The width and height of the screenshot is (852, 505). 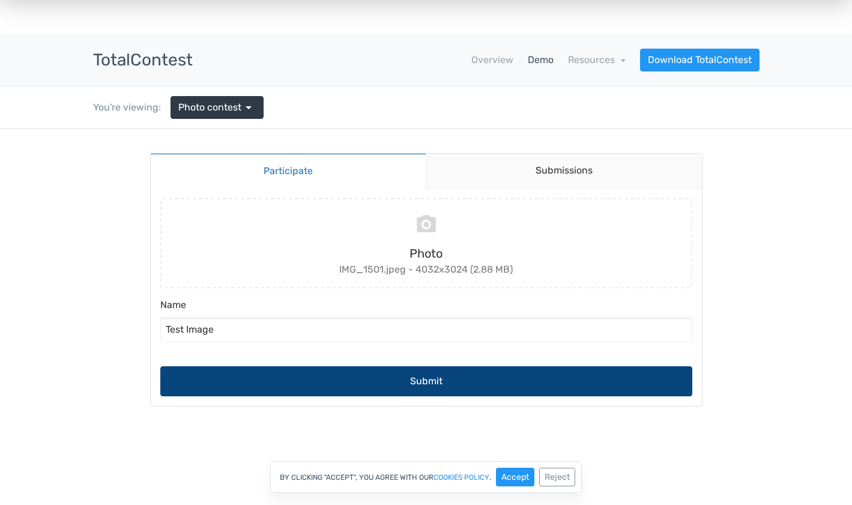 I want to click on a: Download TotalContest, so click(x=699, y=60).